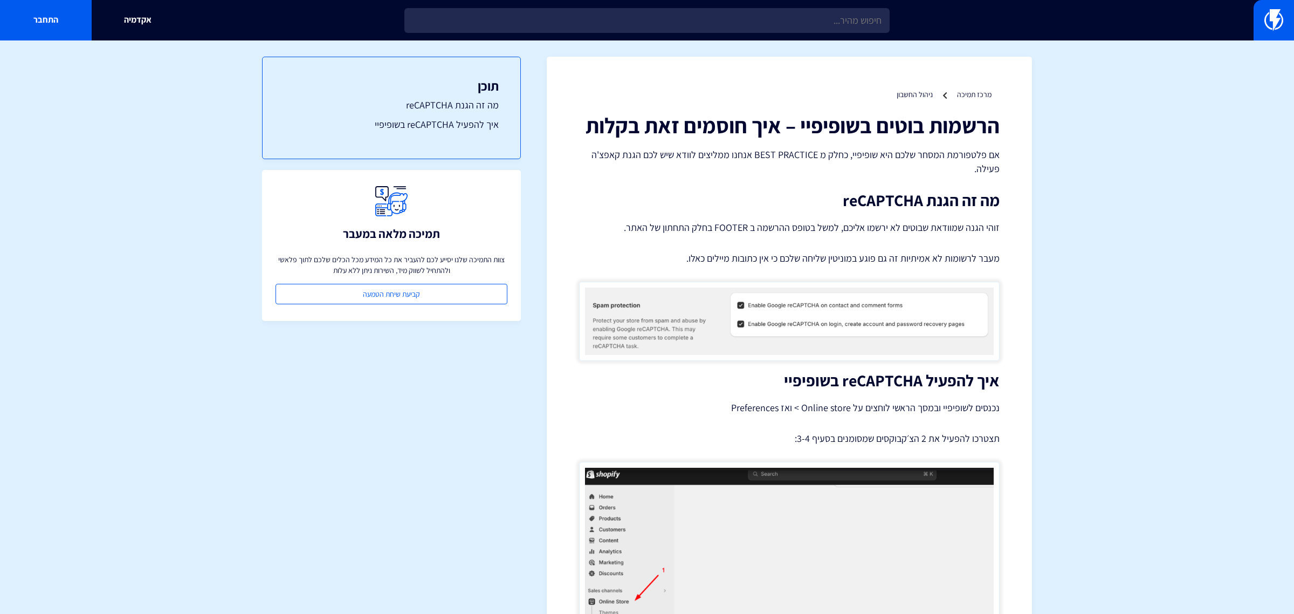  I want to click on h2: איך להפעיל reCAPTCHA בשופיפיי, so click(790, 380).